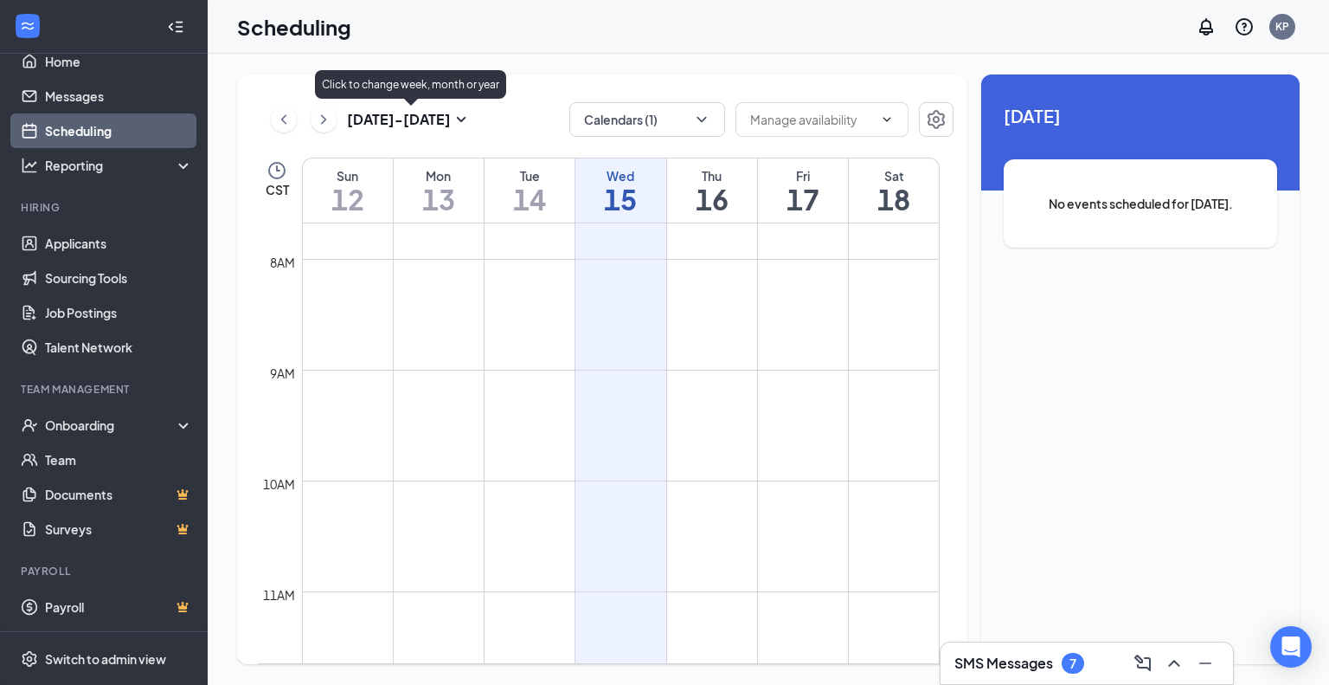 Image resolution: width=1329 pixels, height=685 pixels. Describe the element at coordinates (1174, 663) in the screenshot. I see `svg: ChevronUp` at that location.